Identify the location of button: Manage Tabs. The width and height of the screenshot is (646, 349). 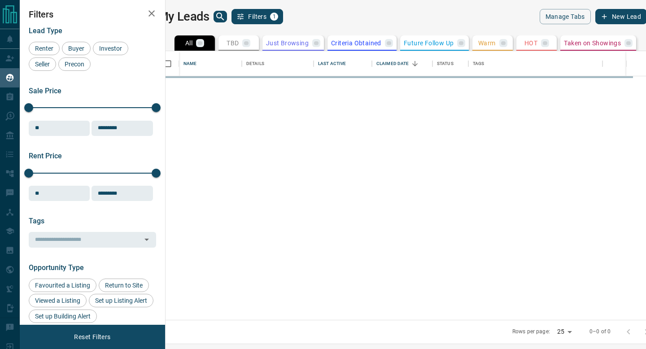
(565, 17).